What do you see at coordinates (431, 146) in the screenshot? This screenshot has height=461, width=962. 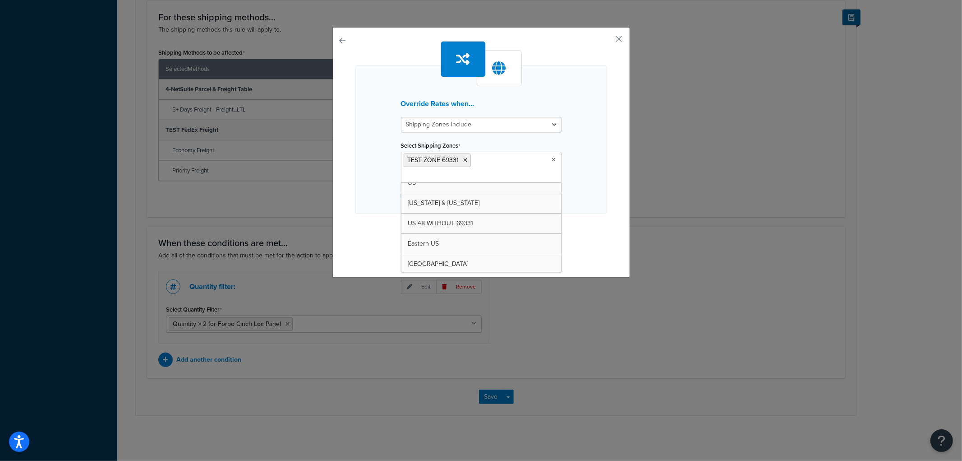 I see `label: Select Shipping Zones` at bounding box center [431, 146].